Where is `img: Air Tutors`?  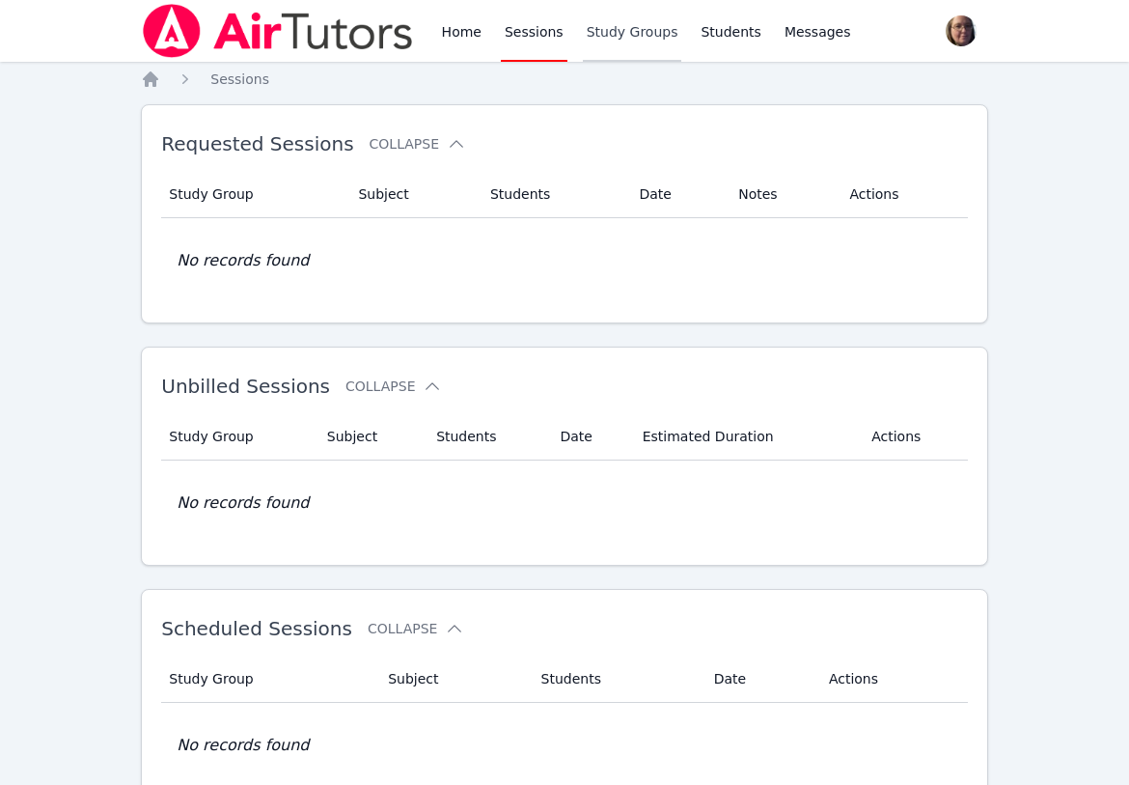
img: Air Tutors is located at coordinates (277, 31).